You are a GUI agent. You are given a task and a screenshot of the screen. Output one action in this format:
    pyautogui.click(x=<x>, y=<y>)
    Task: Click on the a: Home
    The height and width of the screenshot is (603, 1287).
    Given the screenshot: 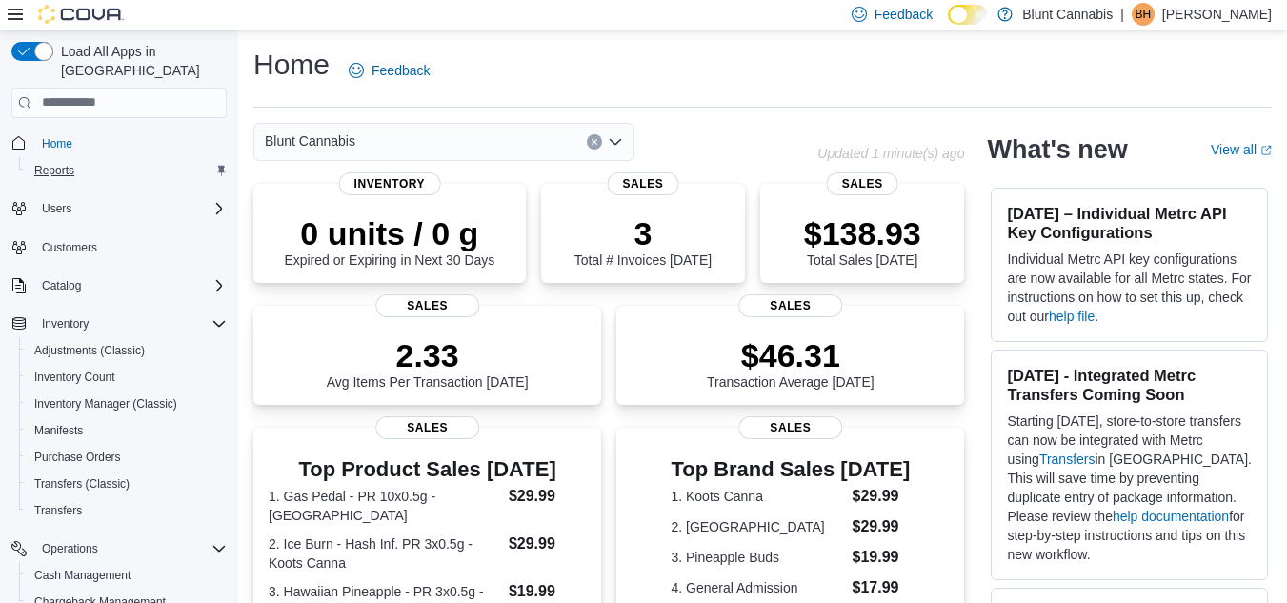 What is the action you would take?
    pyautogui.click(x=57, y=144)
    